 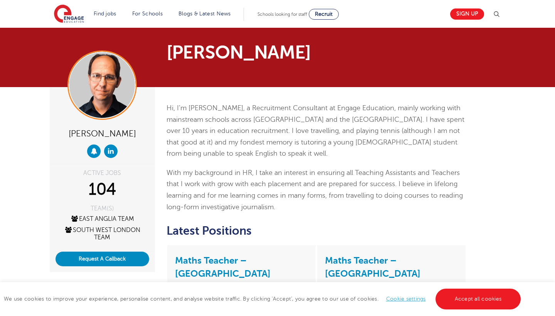 I want to click on a: For Schools, so click(x=147, y=13).